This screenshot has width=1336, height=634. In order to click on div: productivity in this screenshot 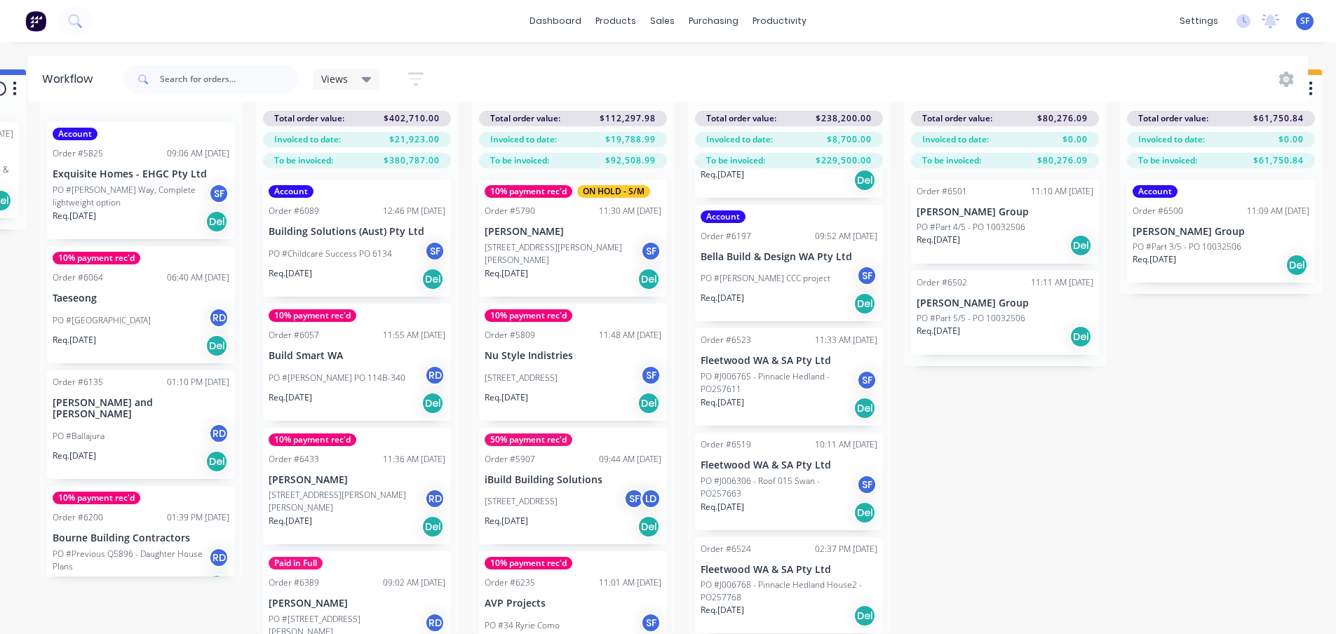, I will do `click(779, 21)`.